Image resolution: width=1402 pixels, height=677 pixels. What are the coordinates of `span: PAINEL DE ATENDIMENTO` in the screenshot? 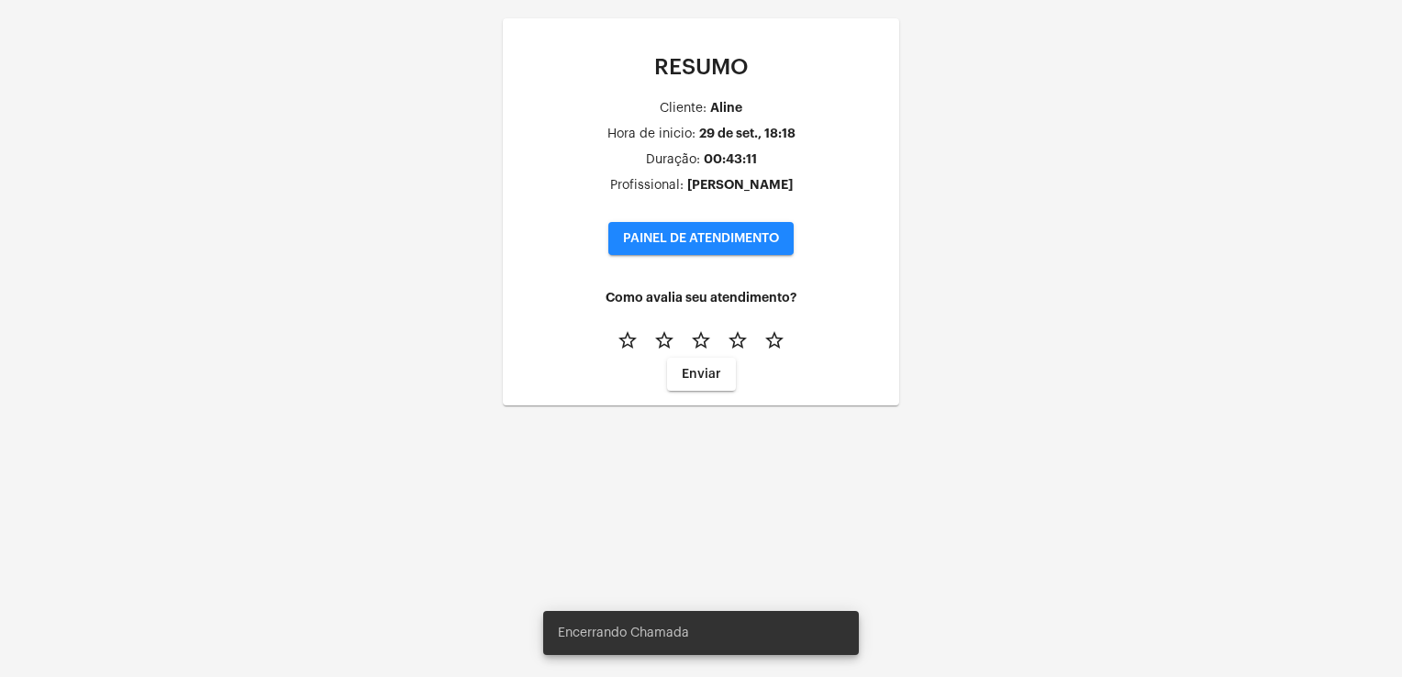 It's located at (701, 239).